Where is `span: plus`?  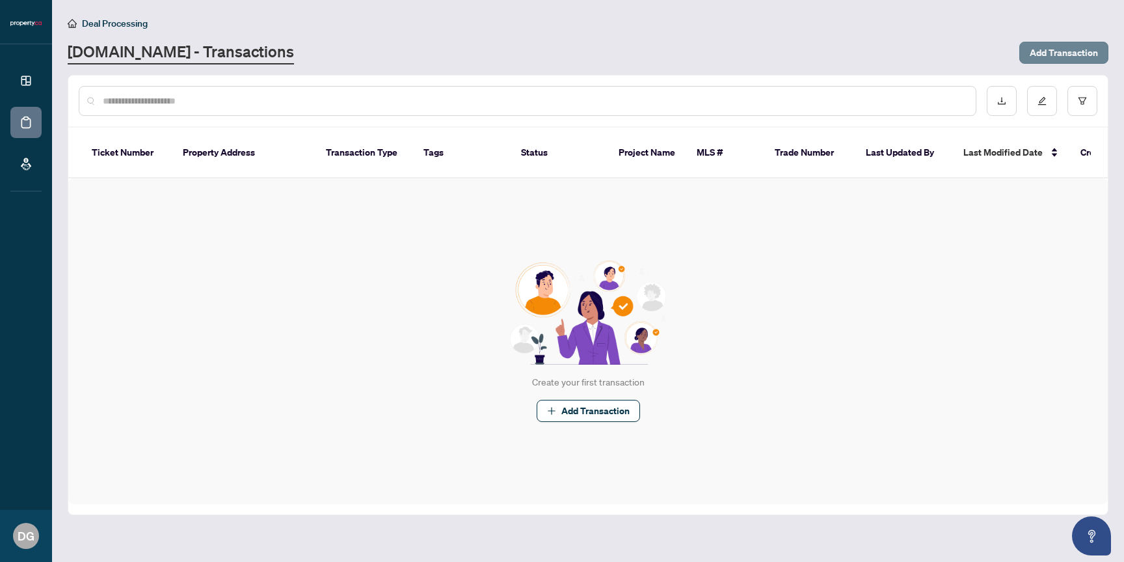 span: plus is located at coordinates (552, 411).